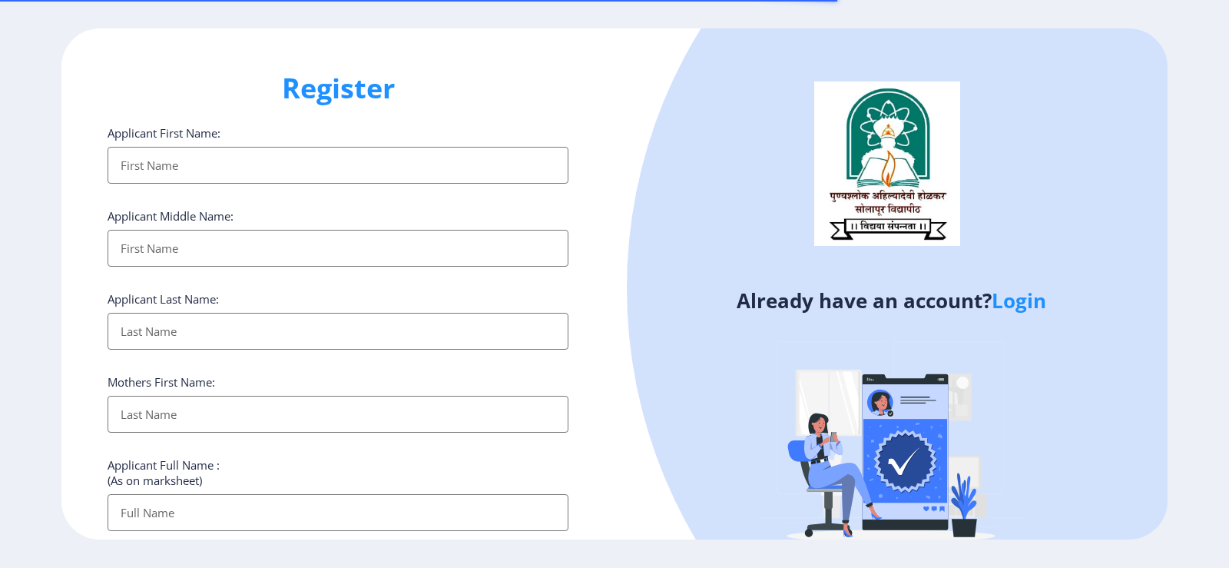  What do you see at coordinates (170, 216) in the screenshot?
I see `label: Applicant Middle Name:` at bounding box center [170, 216].